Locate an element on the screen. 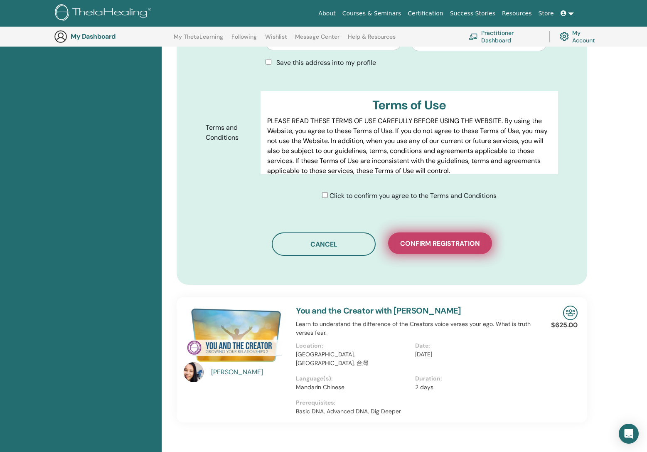  button: Confirm registration is located at coordinates (440, 243).